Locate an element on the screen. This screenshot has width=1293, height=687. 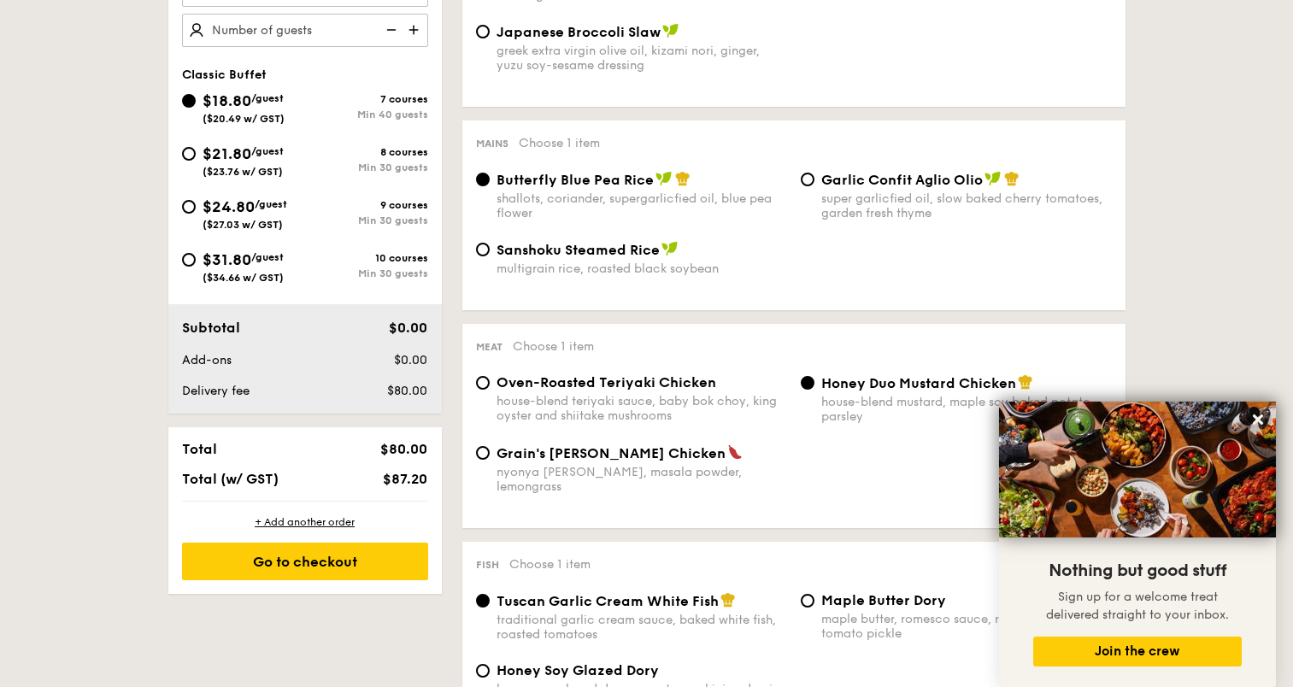
input: Tuscan Garlic Cream White Fishtraditional garlic cream sauce, baked white fish, roasted tomatoes is located at coordinates (483, 601).